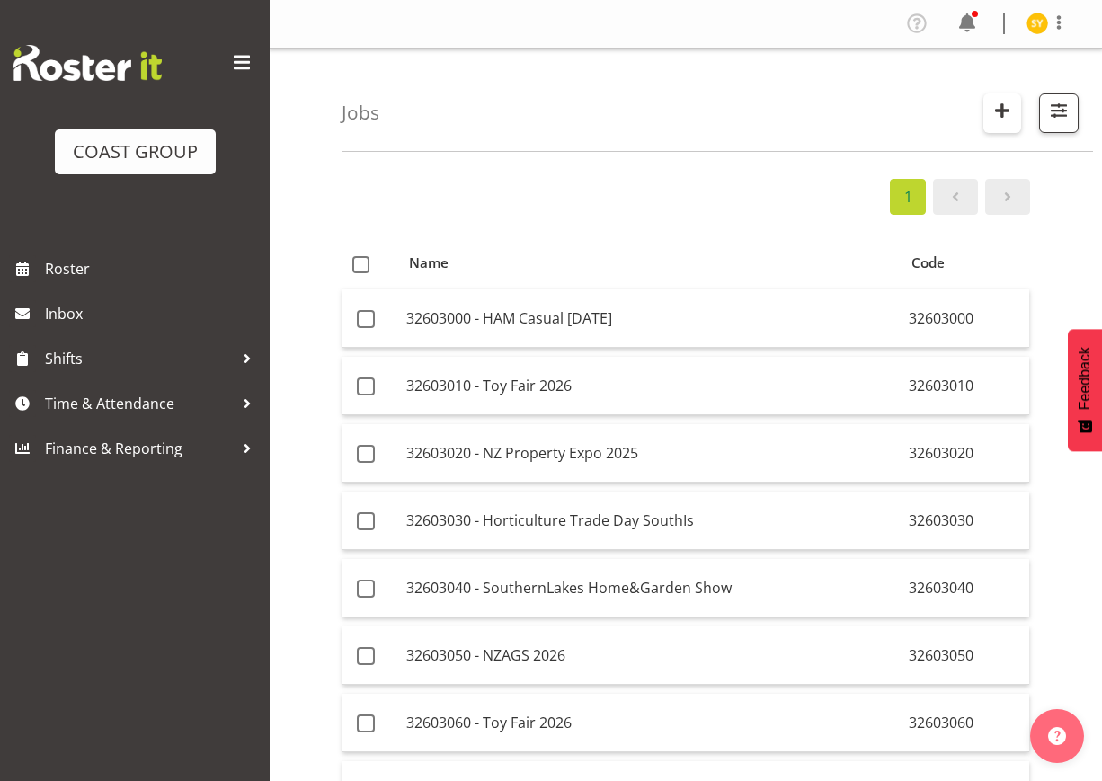  Describe the element at coordinates (650, 723) in the screenshot. I see `td: 32603060 - Toy Fair 2026` at that location.